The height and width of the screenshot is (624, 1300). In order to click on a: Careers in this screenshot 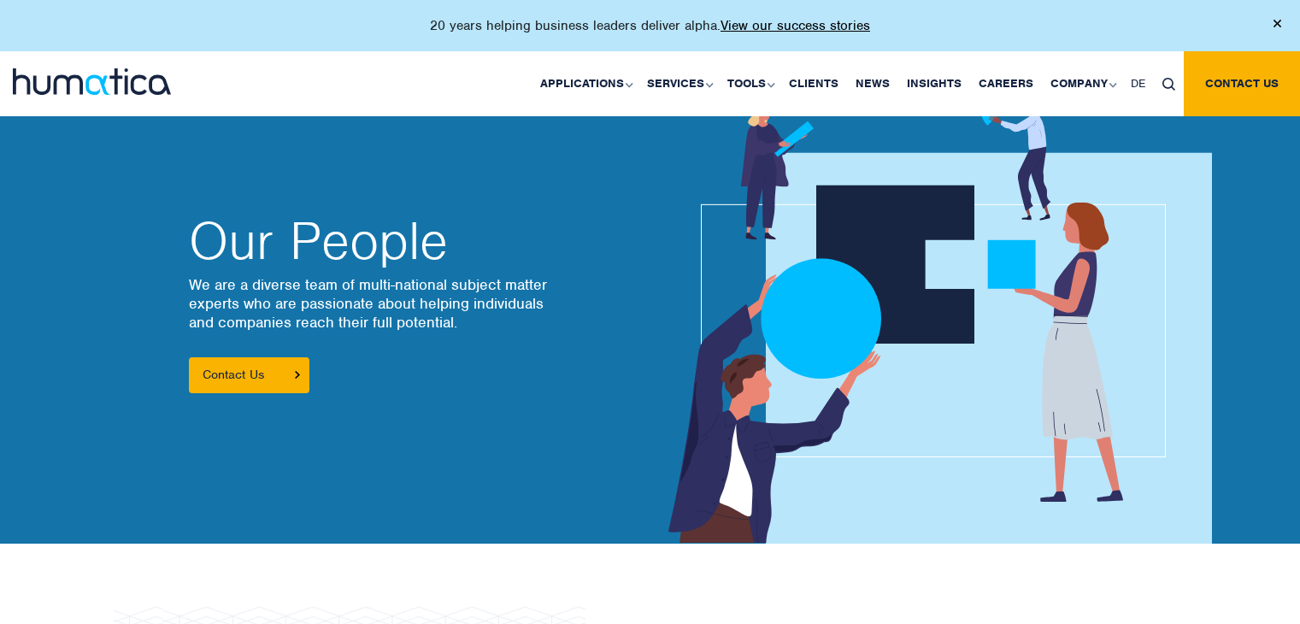, I will do `click(1006, 84)`.